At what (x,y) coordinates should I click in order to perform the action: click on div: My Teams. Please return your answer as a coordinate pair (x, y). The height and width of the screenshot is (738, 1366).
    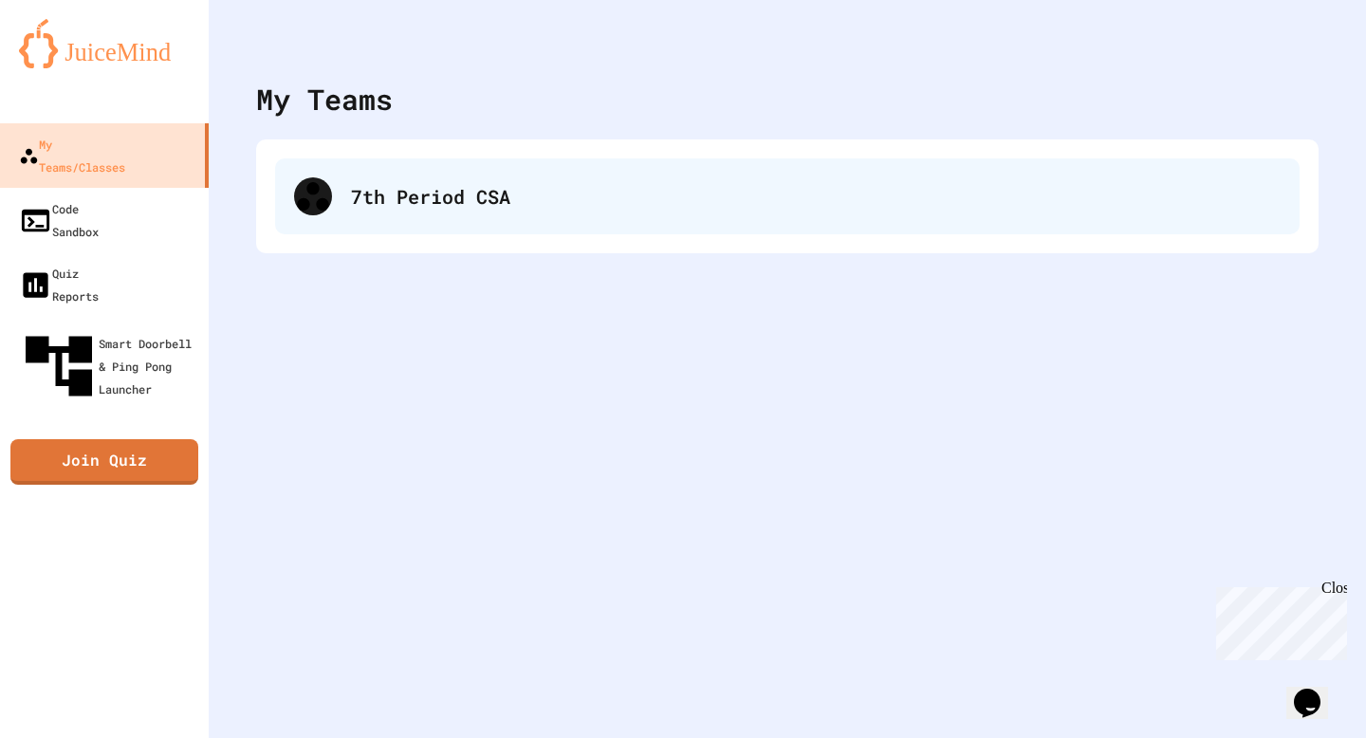
    Looking at the image, I should click on (324, 99).